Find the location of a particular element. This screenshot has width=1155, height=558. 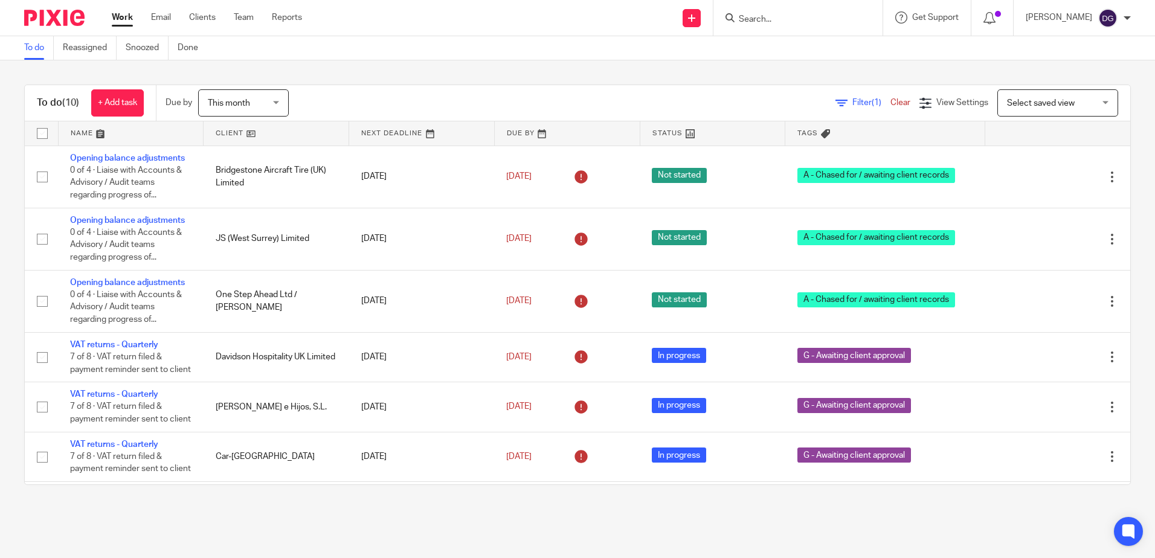

a: Reassigned is located at coordinates (89, 48).